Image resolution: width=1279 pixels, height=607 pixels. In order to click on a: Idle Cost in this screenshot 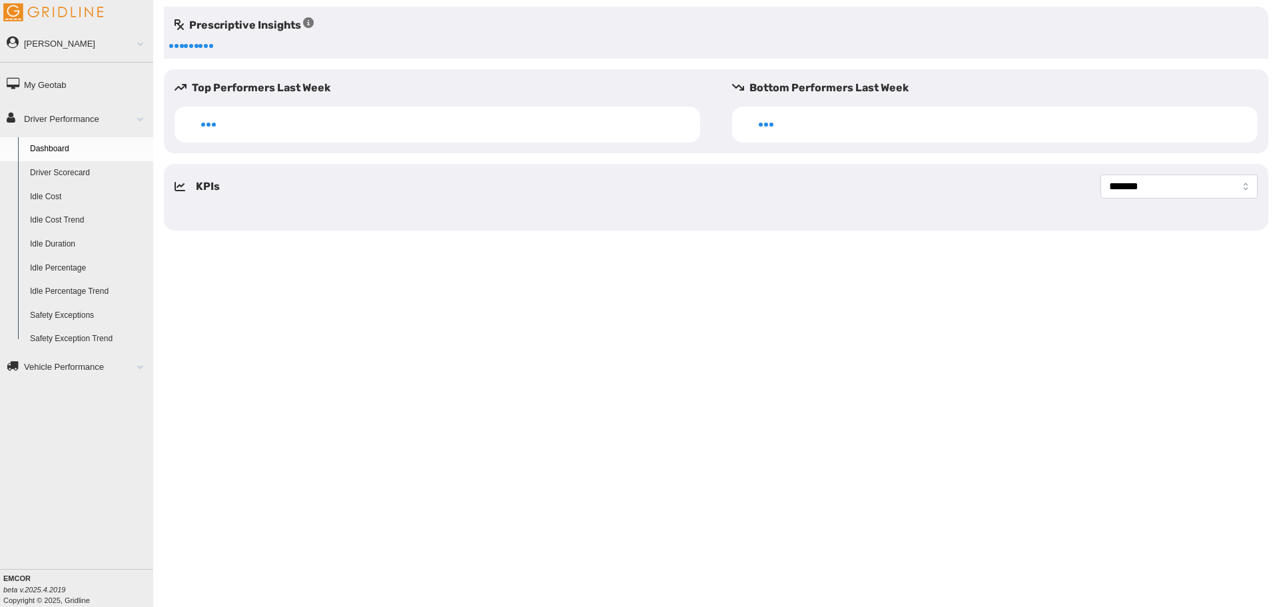, I will do `click(89, 197)`.